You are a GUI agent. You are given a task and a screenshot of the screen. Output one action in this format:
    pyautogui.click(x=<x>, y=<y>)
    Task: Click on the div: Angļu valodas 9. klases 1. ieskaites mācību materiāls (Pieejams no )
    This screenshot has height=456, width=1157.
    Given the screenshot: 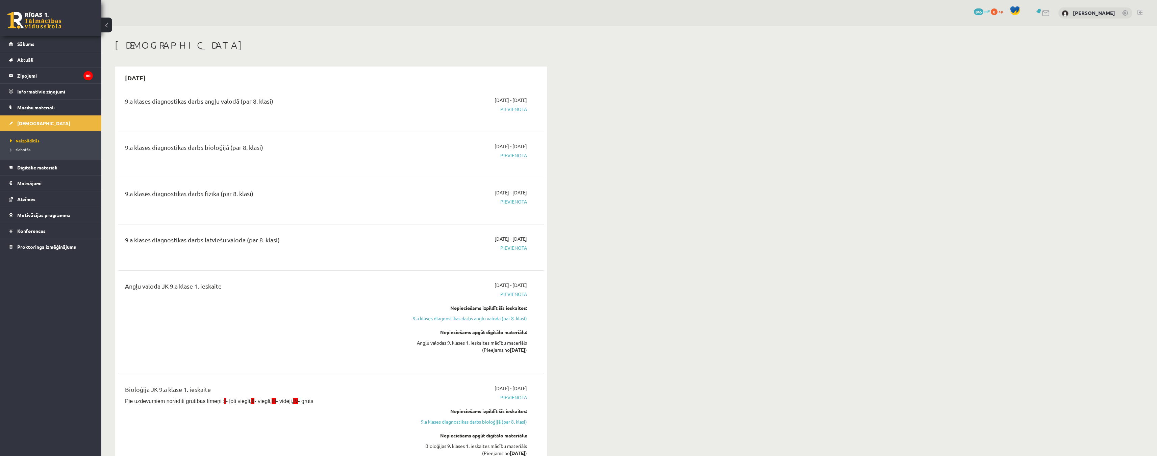 What is the action you would take?
    pyautogui.click(x=463, y=347)
    